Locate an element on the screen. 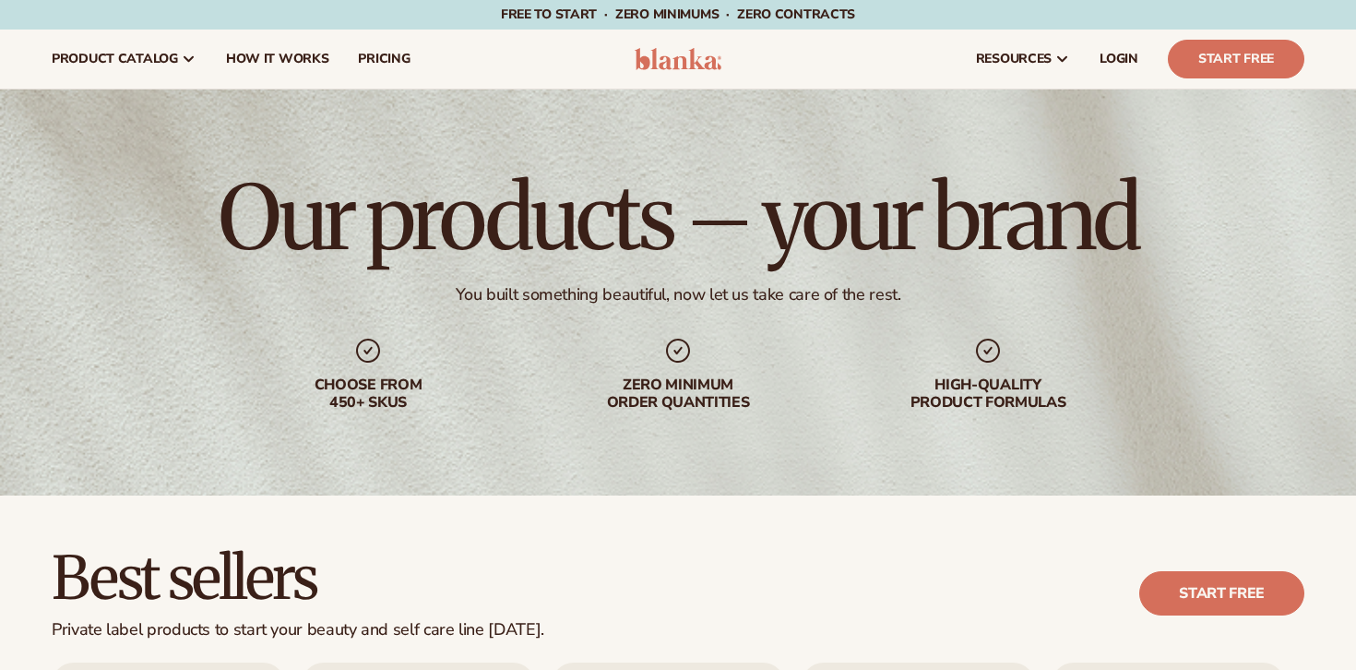 The width and height of the screenshot is (1356, 670). div: Choose from 450+ Skus is located at coordinates (368, 394).